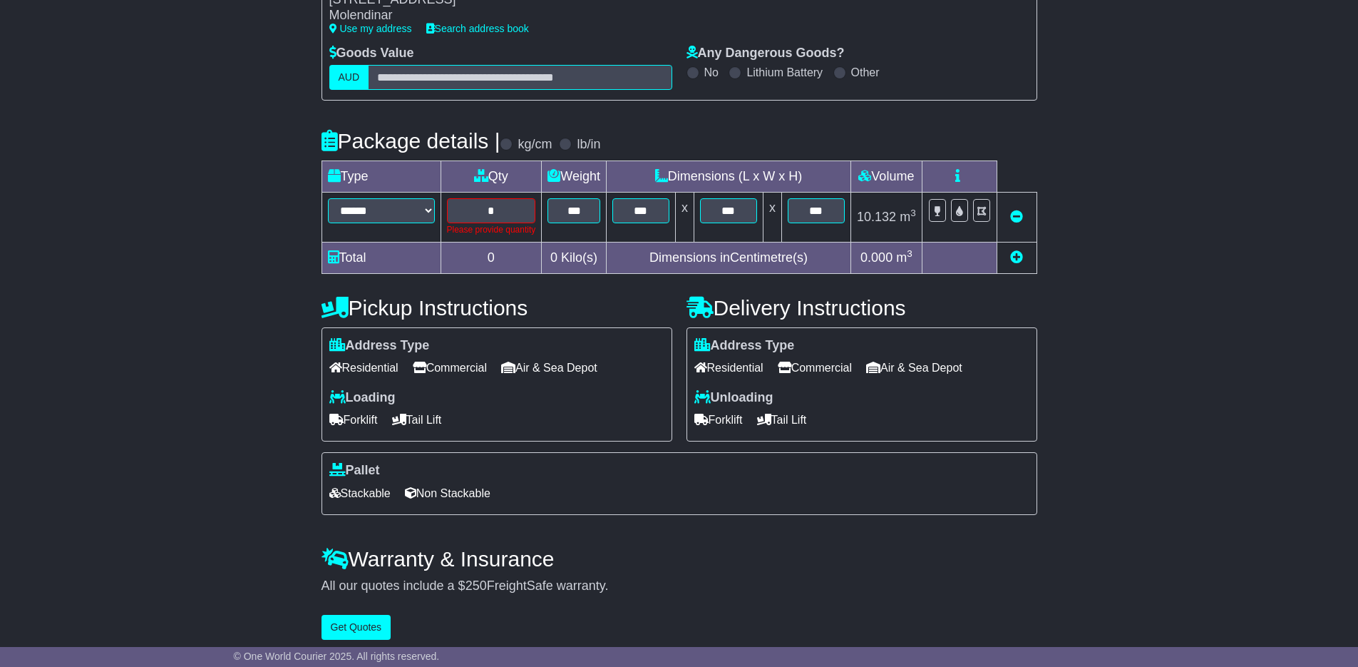 The image size is (1358, 667). I want to click on label: Goods Value, so click(371, 53).